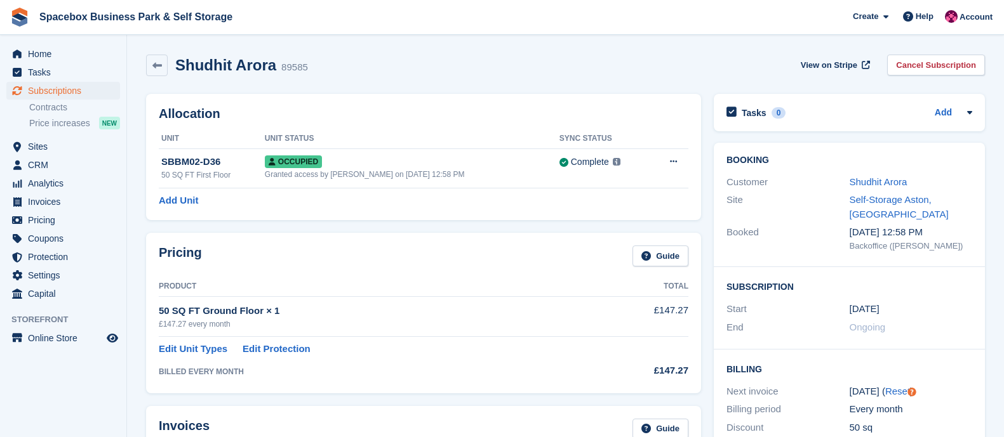 The image size is (1004, 437). What do you see at coordinates (936, 65) in the screenshot?
I see `a: Cancel Subscription` at bounding box center [936, 65].